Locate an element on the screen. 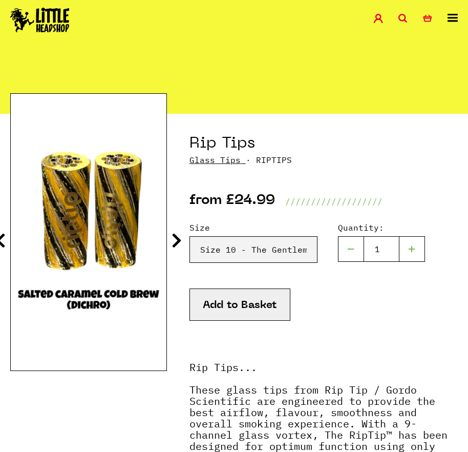 The width and height of the screenshot is (468, 452). input: 1 is located at coordinates (381, 249).